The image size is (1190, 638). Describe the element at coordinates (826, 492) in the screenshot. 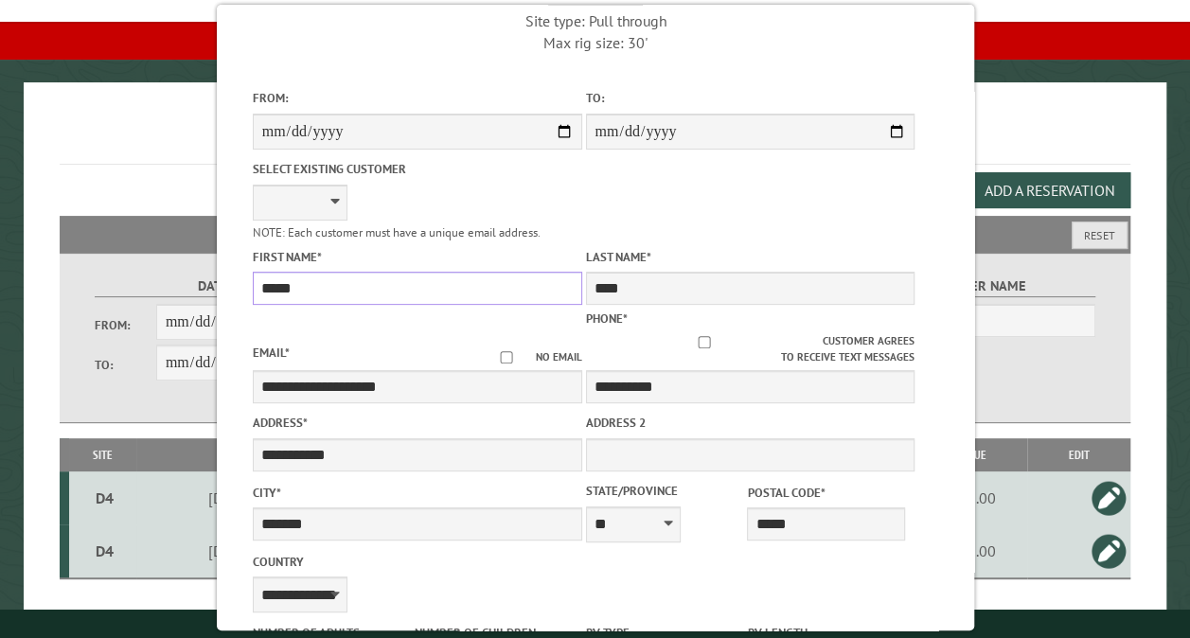

I see `label: Postal Code` at that location.